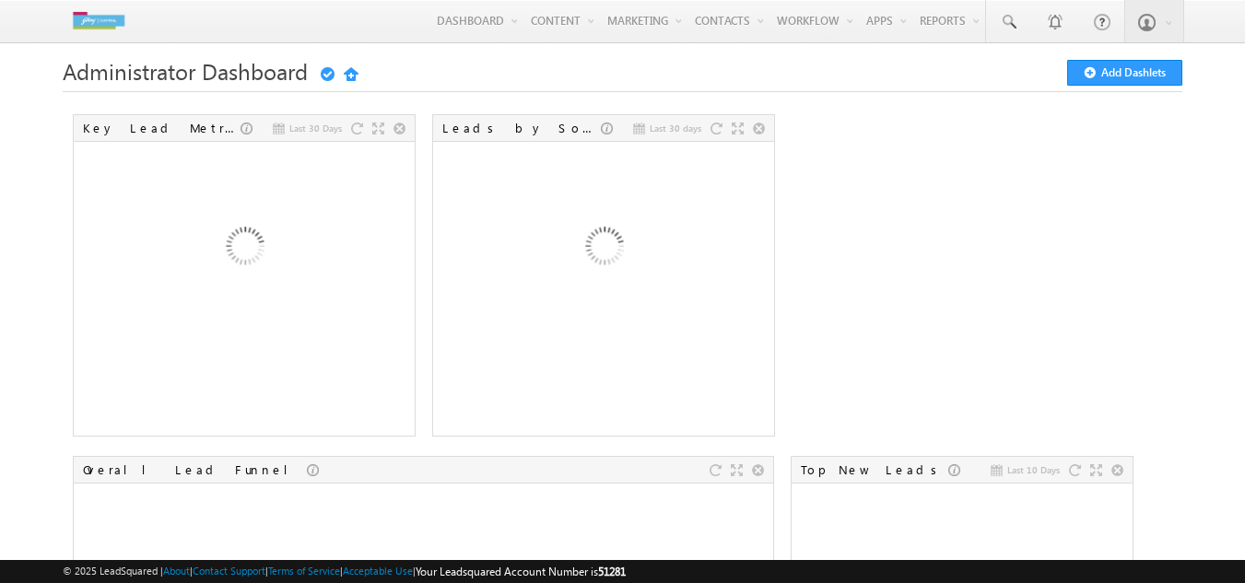  What do you see at coordinates (1124, 73) in the screenshot?
I see `button: Add Dashlets` at bounding box center [1124, 73].